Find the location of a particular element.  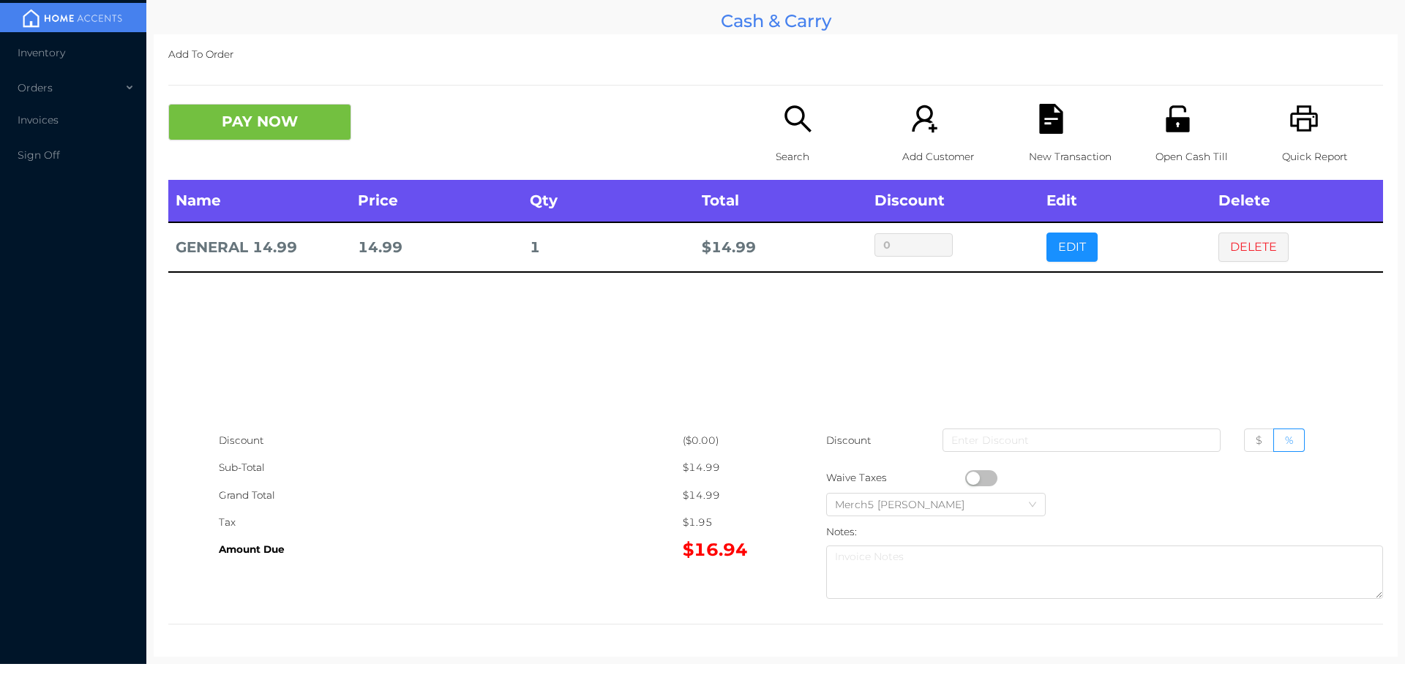

i: icon: down is located at coordinates (1032, 505).